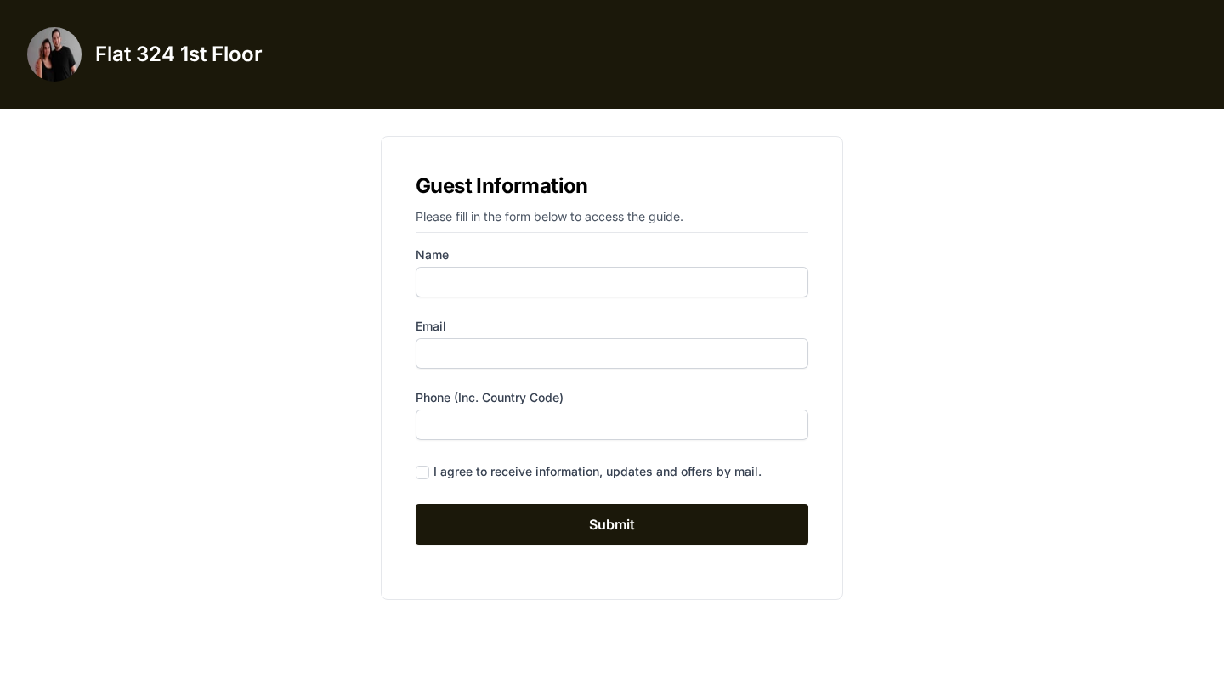  I want to click on input: Submit, so click(612, 525).